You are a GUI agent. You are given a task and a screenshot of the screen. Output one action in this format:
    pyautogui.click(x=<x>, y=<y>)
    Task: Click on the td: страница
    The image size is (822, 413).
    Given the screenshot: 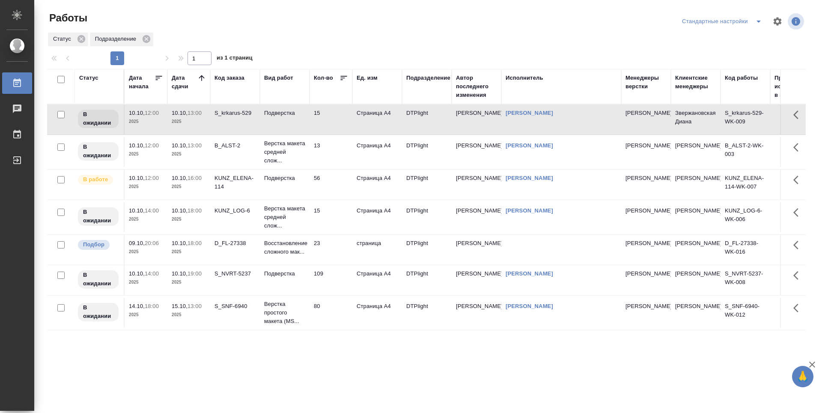 What is the action you would take?
    pyautogui.click(x=377, y=250)
    